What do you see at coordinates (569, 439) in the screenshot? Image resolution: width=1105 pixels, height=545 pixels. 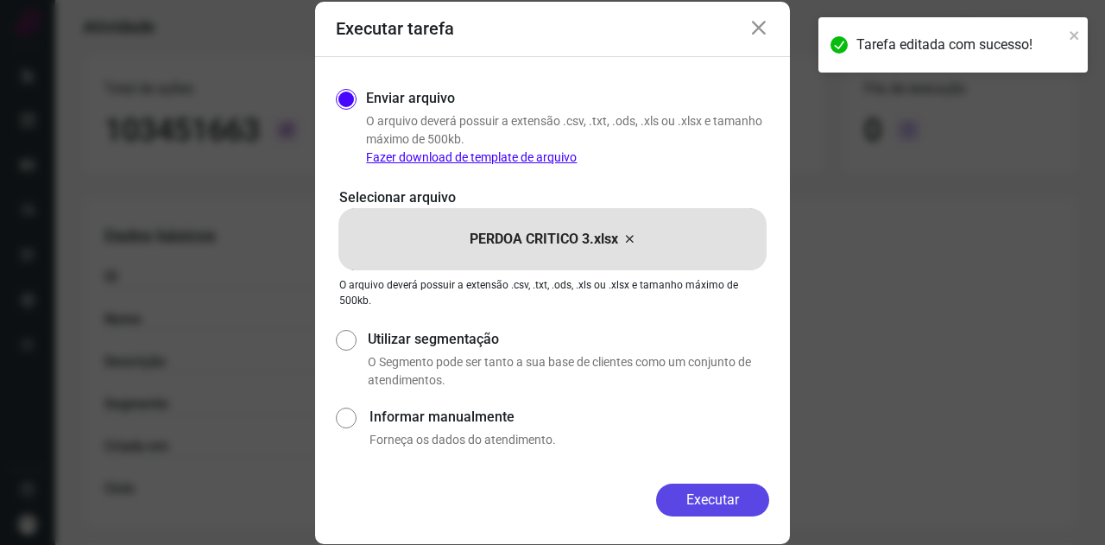 I see `p: Forneça os dados do atendimento.` at bounding box center [569, 439].